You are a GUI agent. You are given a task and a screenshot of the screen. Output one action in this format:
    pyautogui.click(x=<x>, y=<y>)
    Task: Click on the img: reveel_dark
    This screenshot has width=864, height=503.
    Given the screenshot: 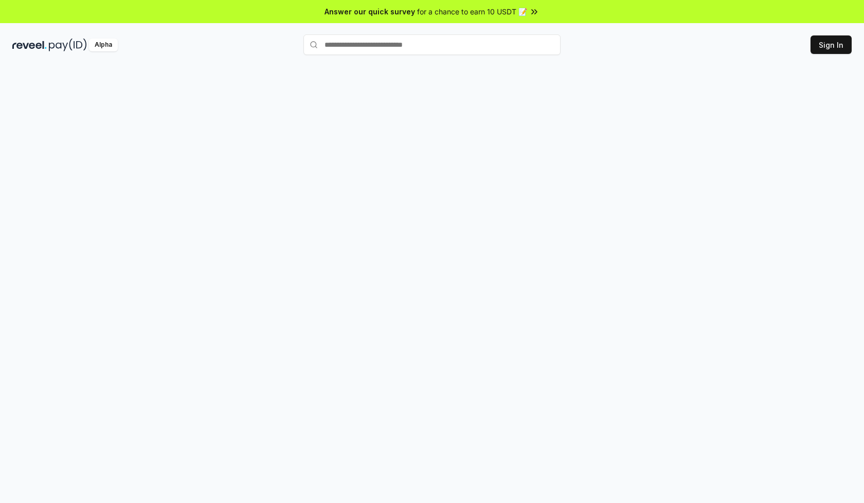 What is the action you would take?
    pyautogui.click(x=29, y=45)
    